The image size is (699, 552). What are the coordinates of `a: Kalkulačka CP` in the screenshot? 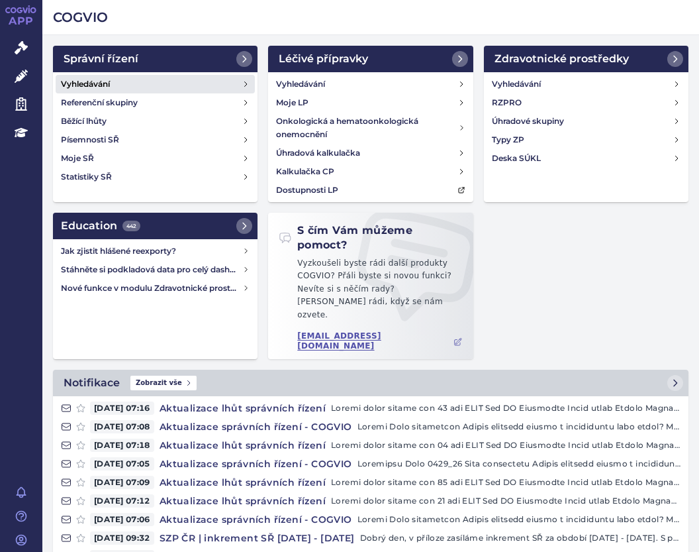 It's located at (370, 172).